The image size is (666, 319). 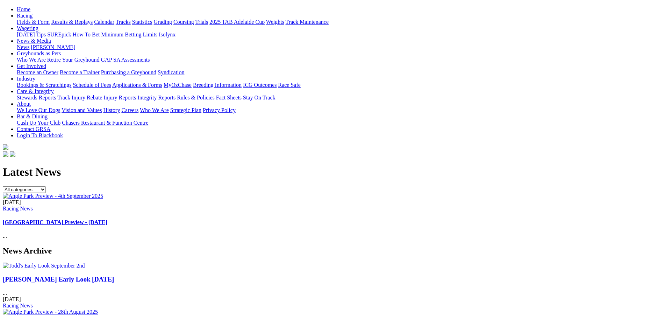 I want to click on a: Track Maintenance, so click(x=307, y=22).